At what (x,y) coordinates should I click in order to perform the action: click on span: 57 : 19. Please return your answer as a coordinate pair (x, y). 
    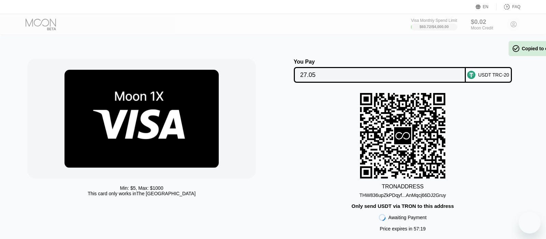
    Looking at the image, I should click on (420, 228).